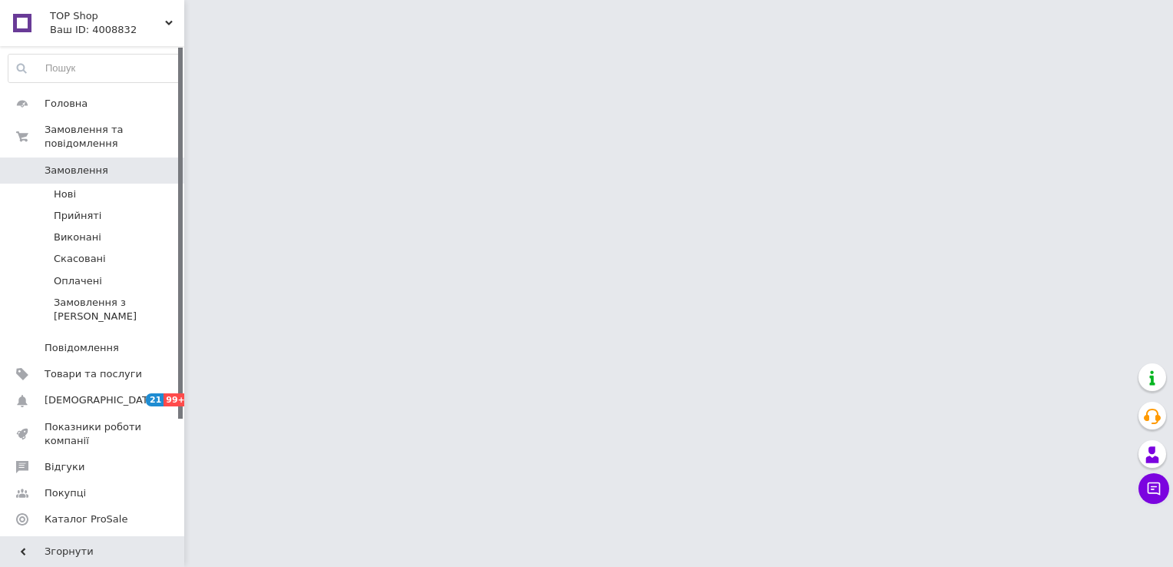 The width and height of the screenshot is (1173, 567). What do you see at coordinates (80, 259) in the screenshot?
I see `span: Скасовані` at bounding box center [80, 259].